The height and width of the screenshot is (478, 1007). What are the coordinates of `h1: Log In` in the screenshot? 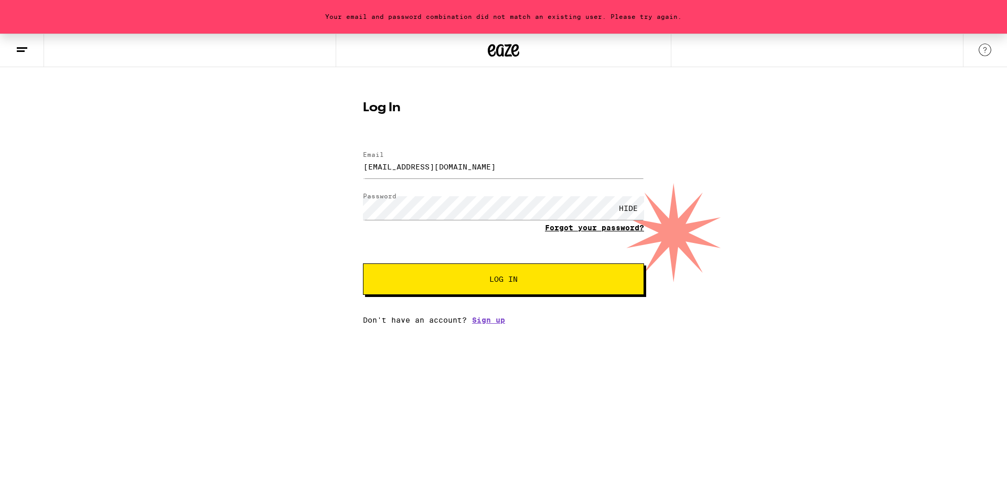 It's located at (504, 108).